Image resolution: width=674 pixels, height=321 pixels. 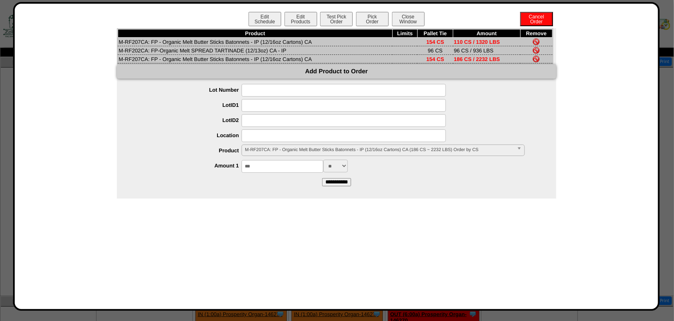 I want to click on label: Amount 1, so click(x=187, y=165).